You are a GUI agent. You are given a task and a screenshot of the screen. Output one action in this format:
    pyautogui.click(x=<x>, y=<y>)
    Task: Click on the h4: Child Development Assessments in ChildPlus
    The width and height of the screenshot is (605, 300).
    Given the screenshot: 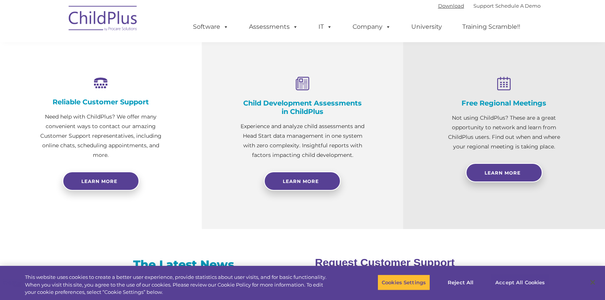 What is the action you would take?
    pyautogui.click(x=303, y=108)
    